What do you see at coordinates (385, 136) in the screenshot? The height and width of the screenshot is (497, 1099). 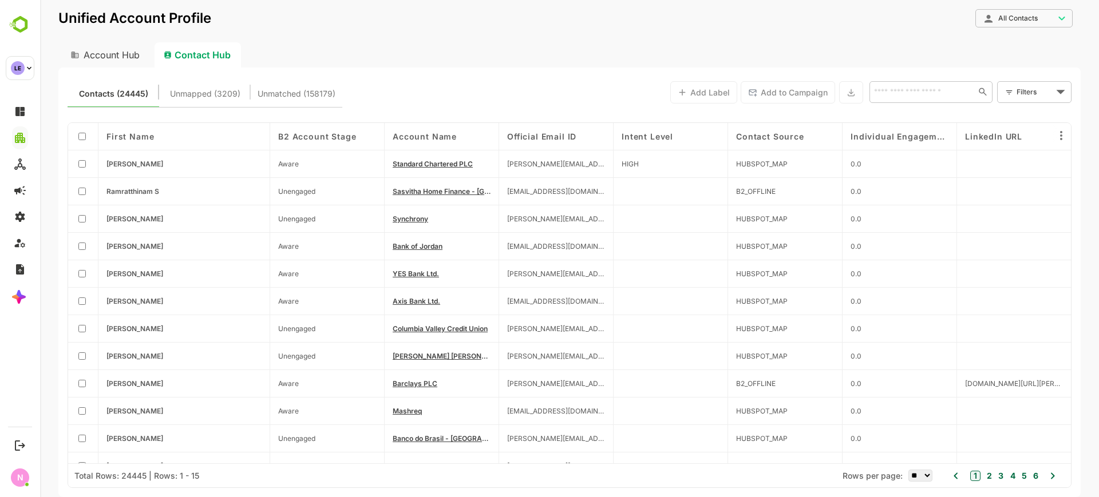 I see `span: Account Name` at bounding box center [385, 136].